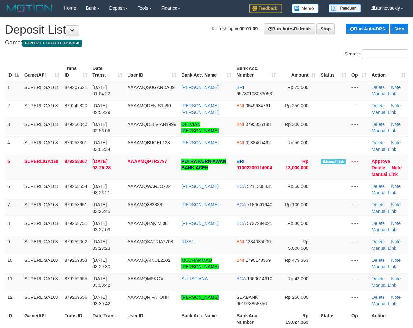 This screenshot has width=413, height=328. I want to click on img: Feedback.jpg, so click(266, 8).